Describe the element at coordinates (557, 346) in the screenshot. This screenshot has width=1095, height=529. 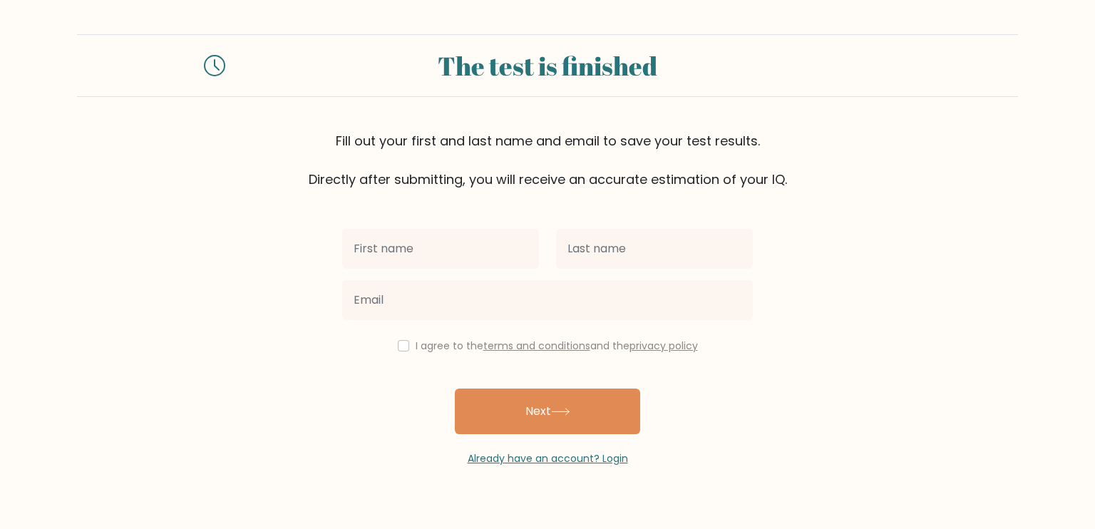
I see `label: I agree to the and the` at that location.